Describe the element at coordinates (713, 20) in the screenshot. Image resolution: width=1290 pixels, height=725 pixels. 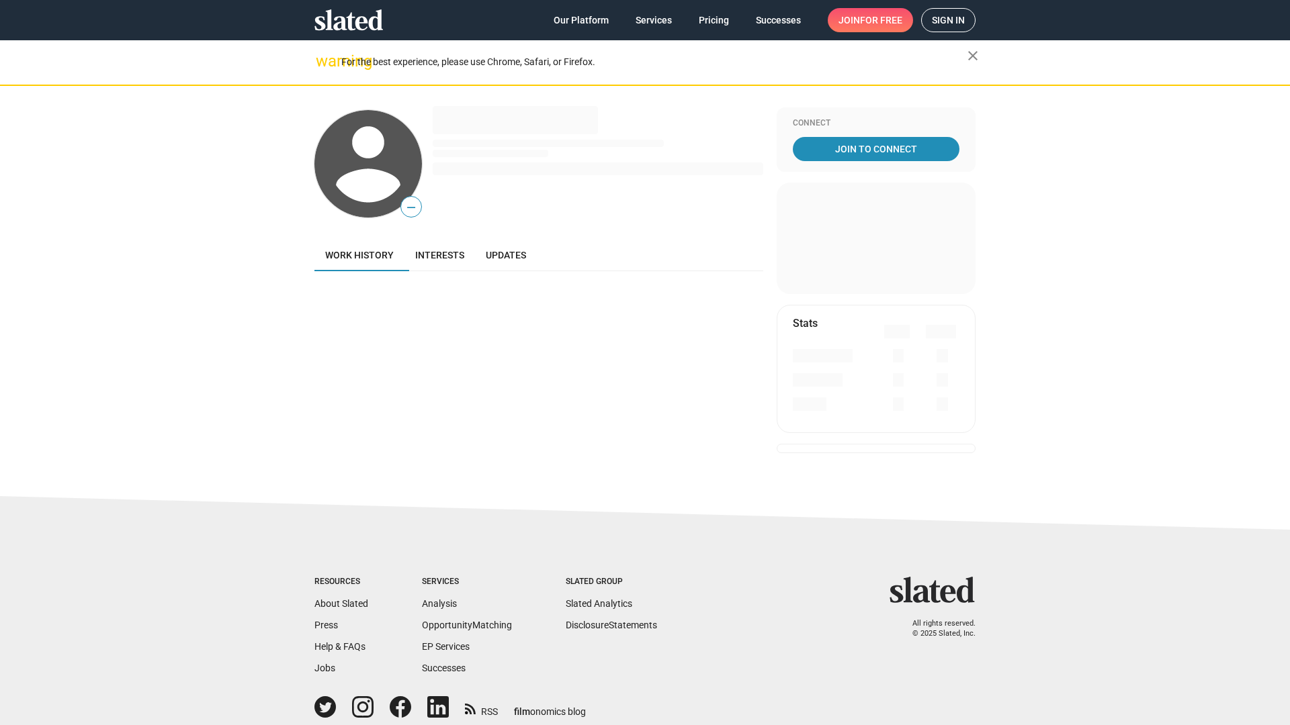
I see `span: Pricing` at that location.